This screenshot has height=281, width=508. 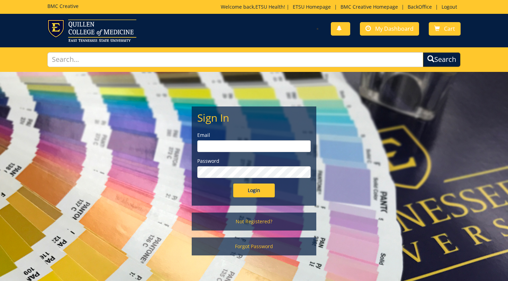 I want to click on a: Cart, so click(x=445, y=29).